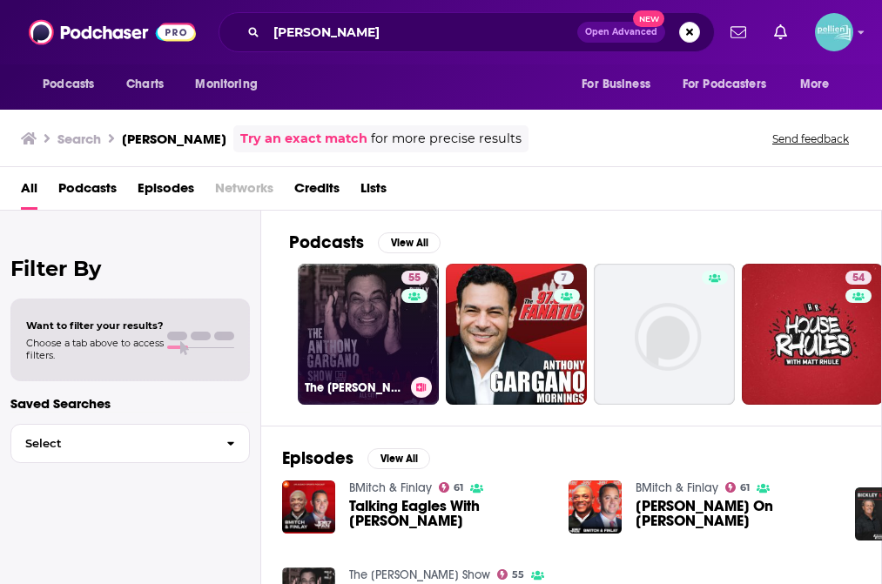 This screenshot has width=882, height=584. I want to click on a: EpisodesView All, so click(356, 458).